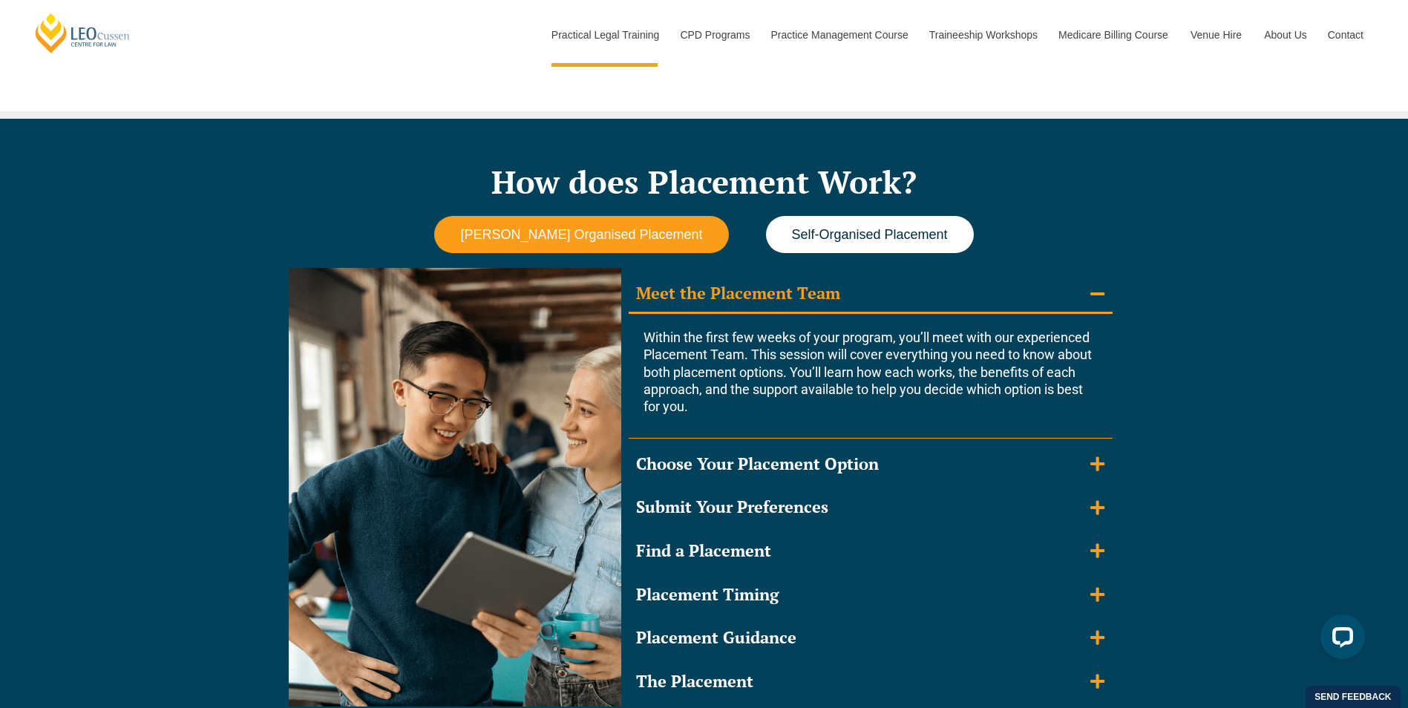 The height and width of the screenshot is (708, 1408). I want to click on div: The Placement, so click(695, 681).